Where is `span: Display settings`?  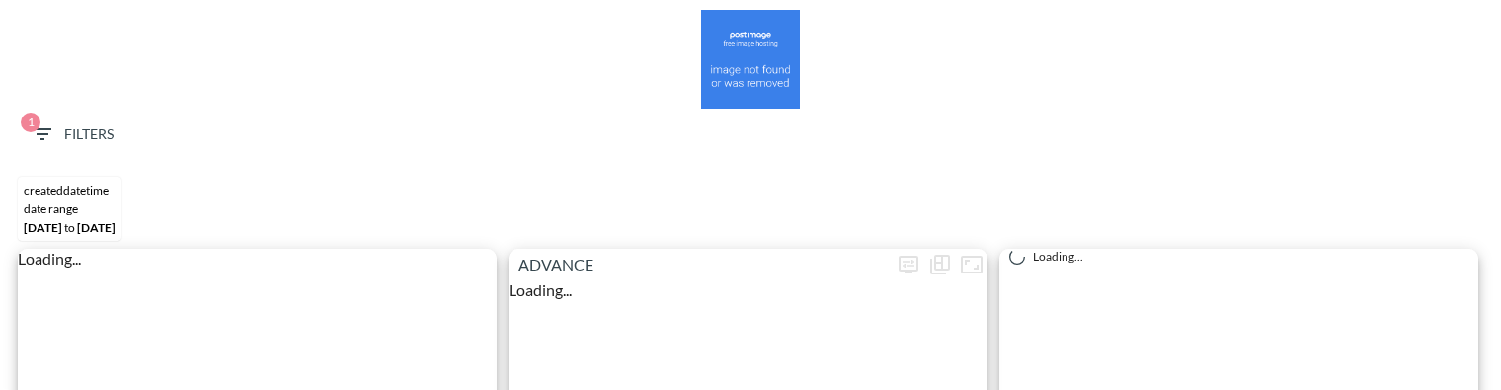
span: Display settings is located at coordinates (908, 265).